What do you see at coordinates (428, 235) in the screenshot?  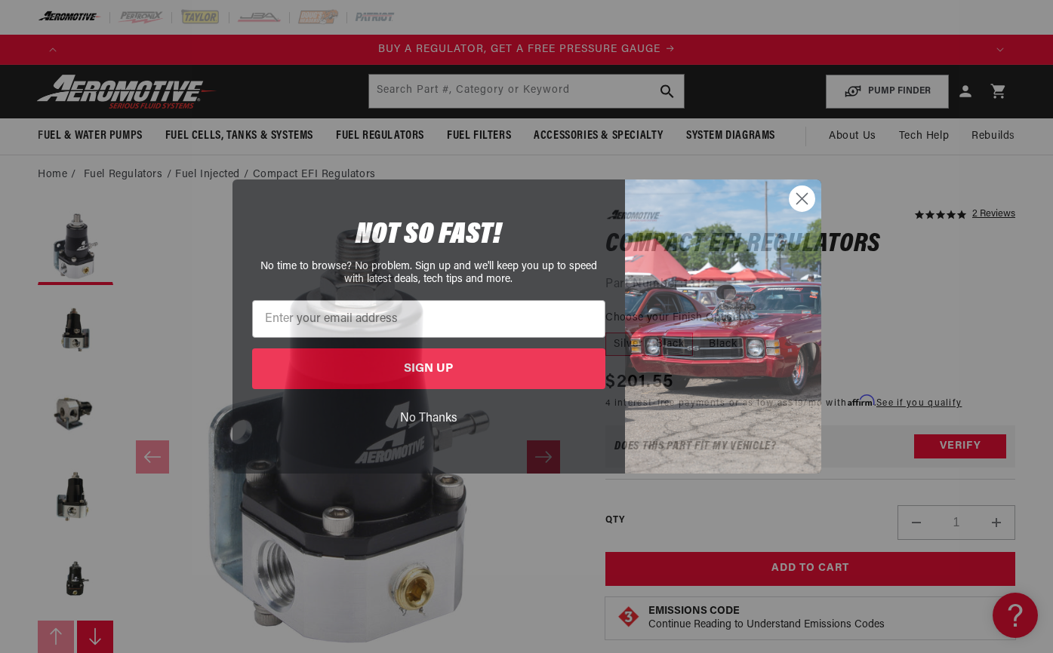 I see `span: NOT SO FAST!` at bounding box center [428, 235].